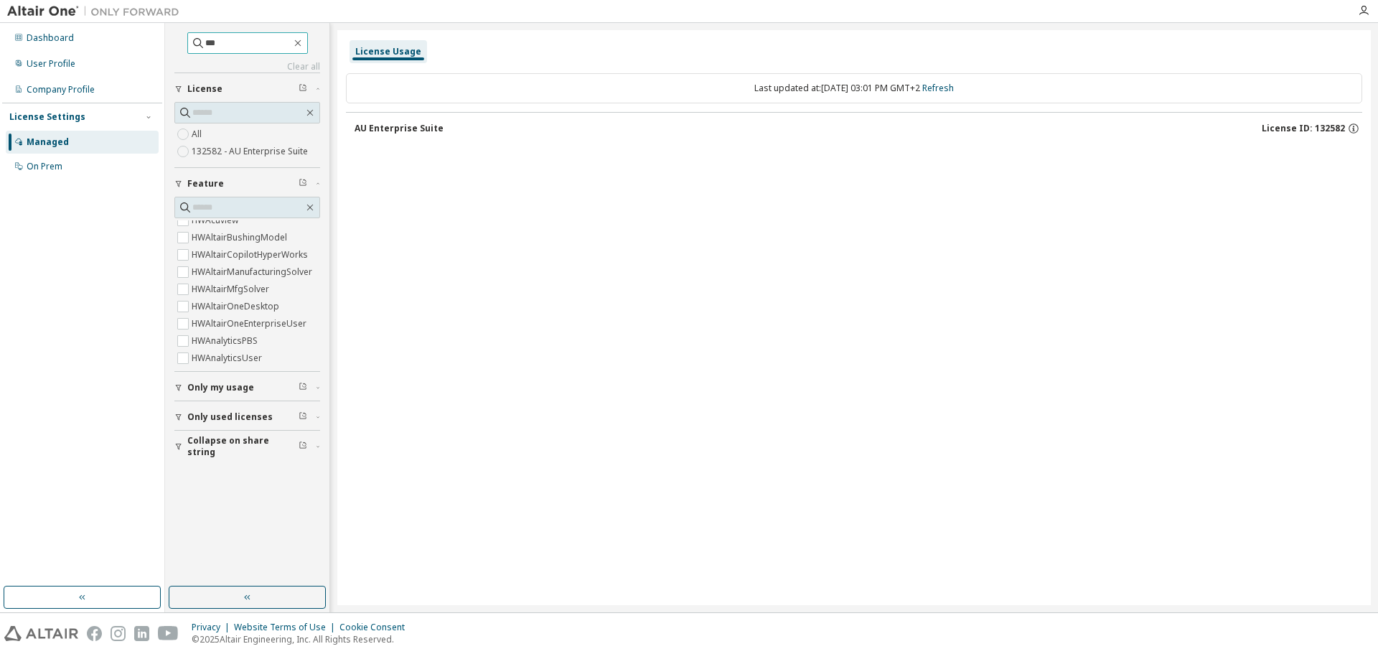 Image resolution: width=1378 pixels, height=654 pixels. What do you see at coordinates (228, 358) in the screenshot?
I see `label: HWAnalyticsUser` at bounding box center [228, 358].